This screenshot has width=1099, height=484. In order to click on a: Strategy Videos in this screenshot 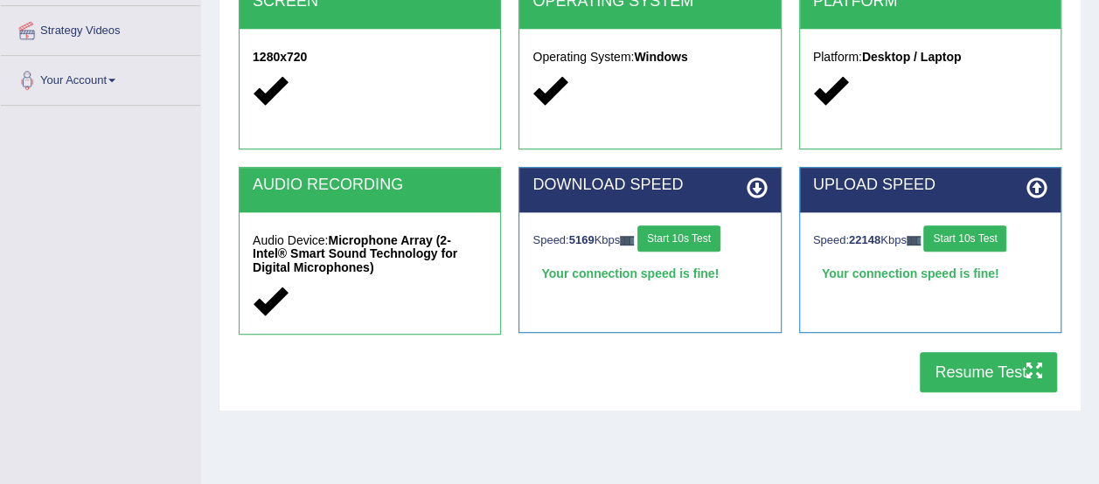, I will do `click(101, 28)`.